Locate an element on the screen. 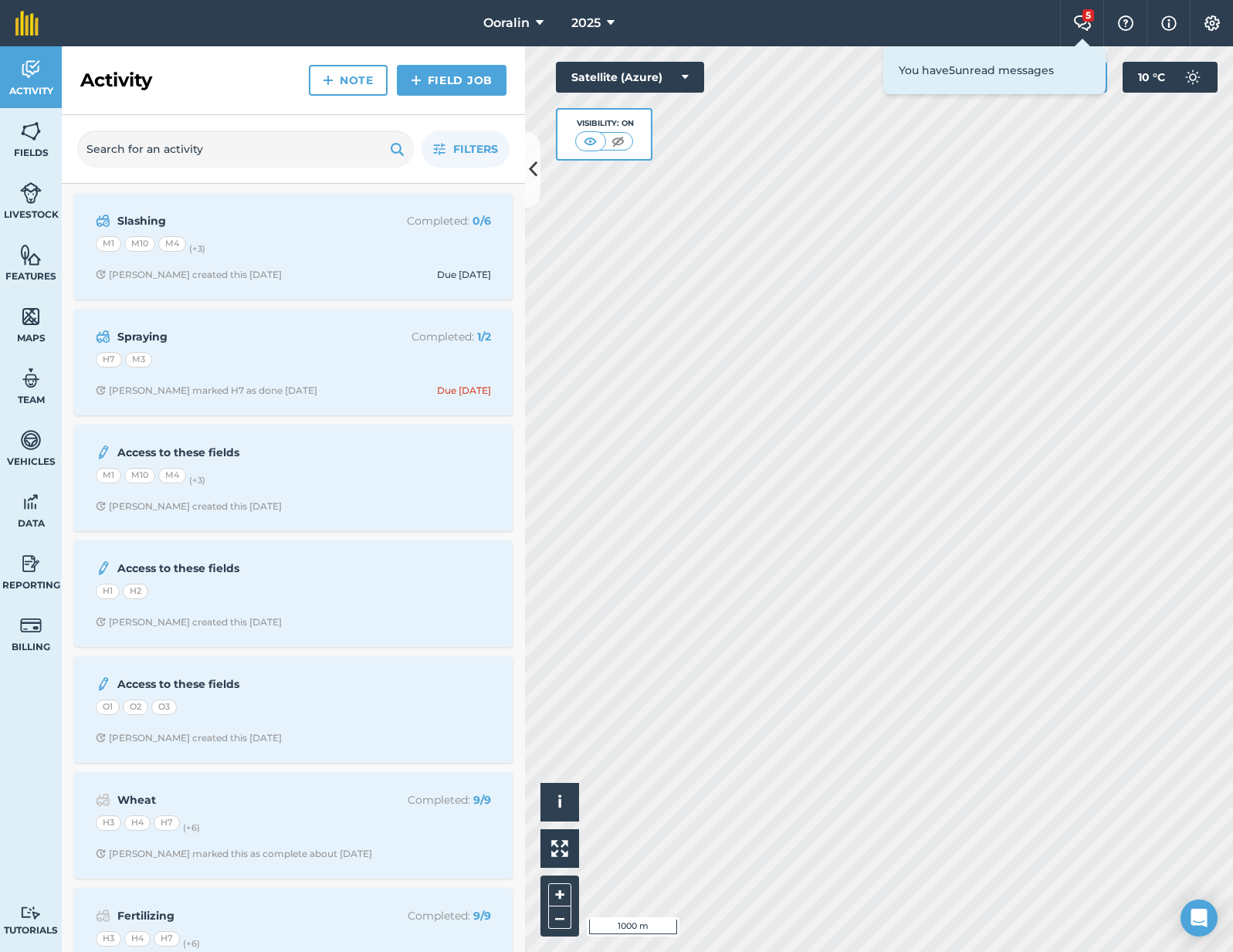 This screenshot has width=1233, height=952. span: i is located at coordinates (560, 801).